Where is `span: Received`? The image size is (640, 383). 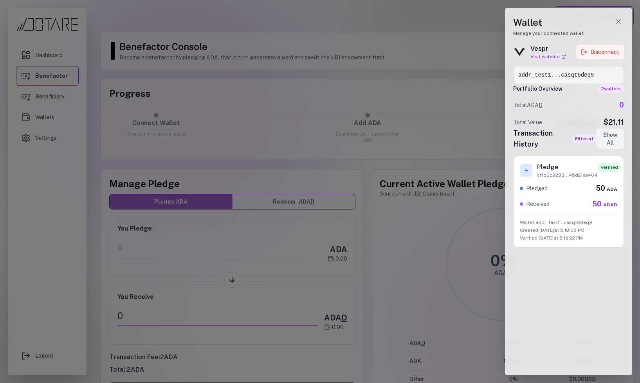
span: Received is located at coordinates (538, 204).